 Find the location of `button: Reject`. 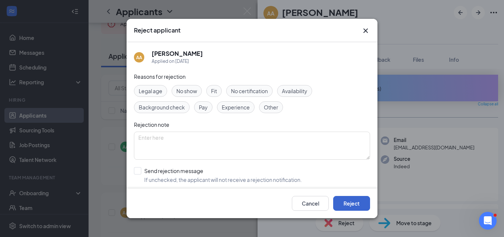

button: Reject is located at coordinates (352, 203).